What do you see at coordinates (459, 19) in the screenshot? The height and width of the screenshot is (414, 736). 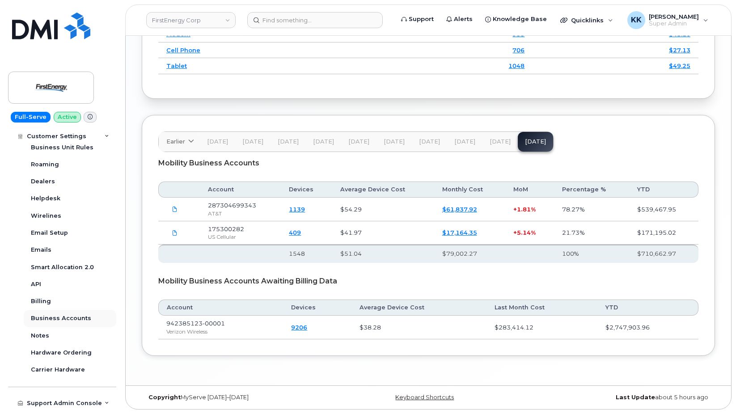 I see `a: Alerts` at bounding box center [459, 19].